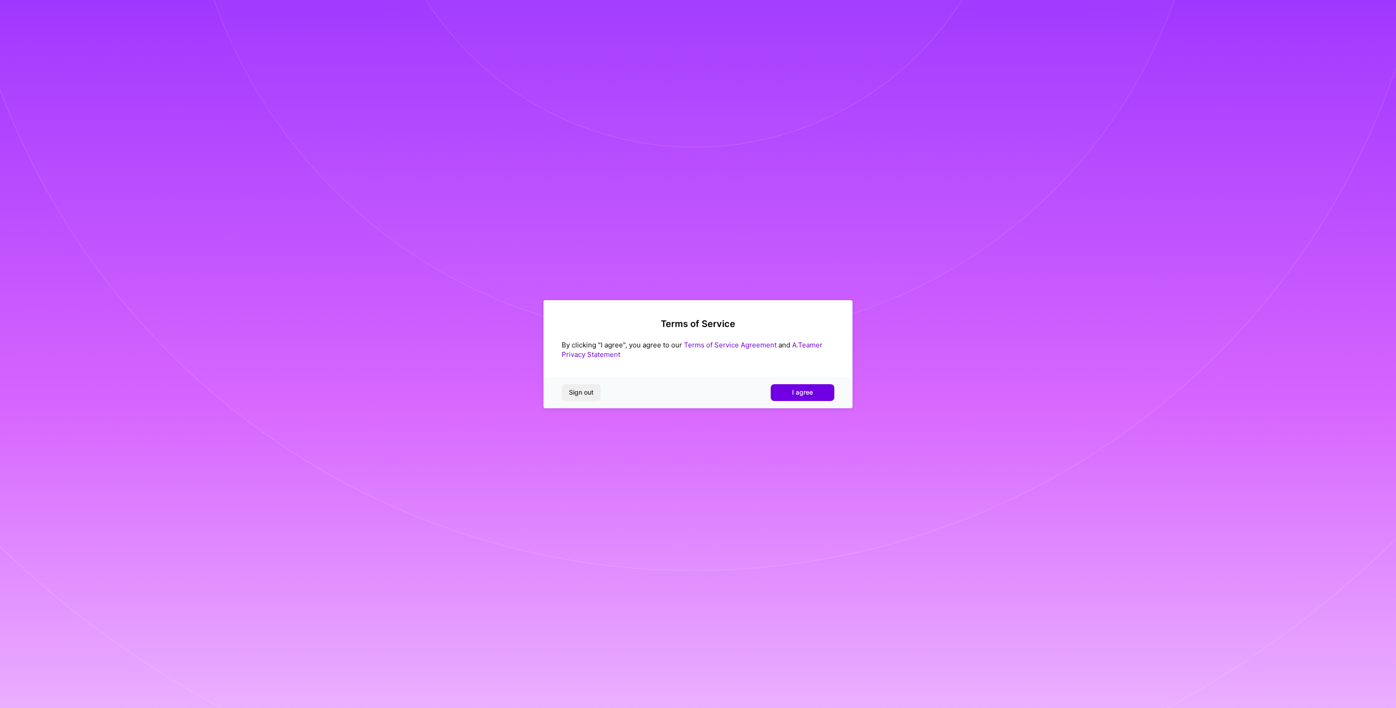  Describe the element at coordinates (802, 393) in the screenshot. I see `button: I agree` at that location.